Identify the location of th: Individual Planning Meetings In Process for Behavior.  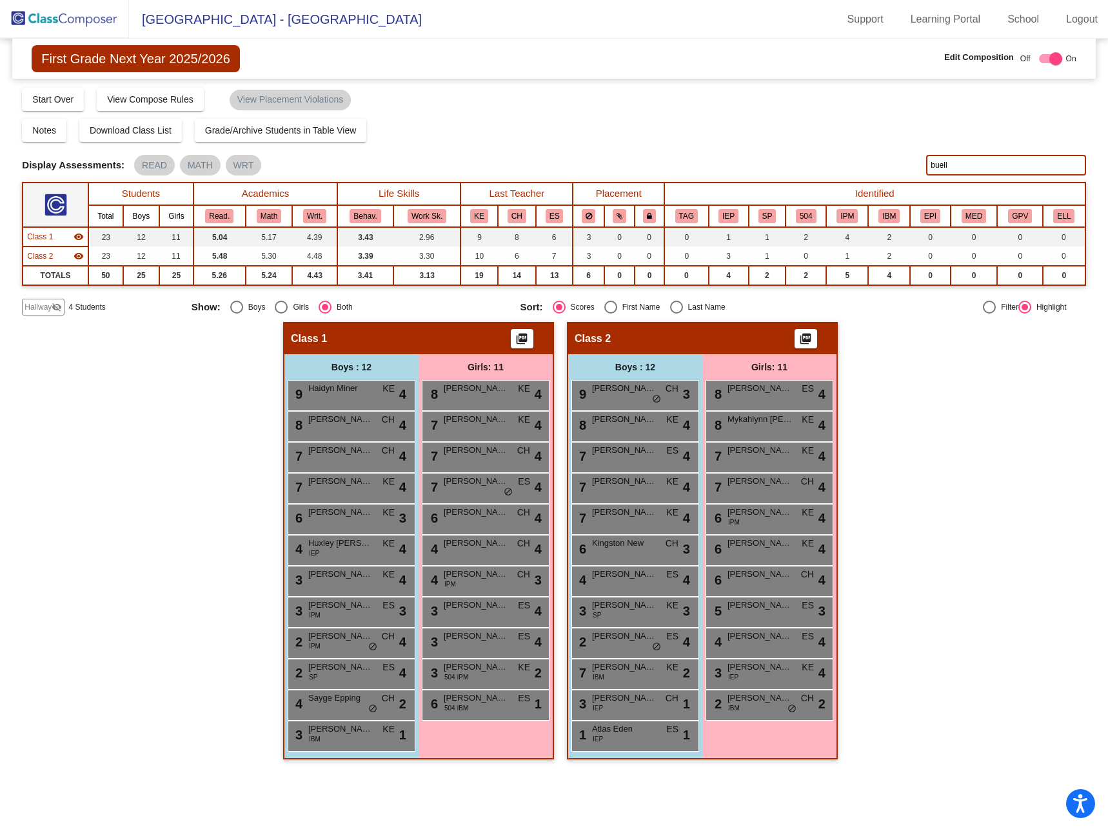
(889, 216).